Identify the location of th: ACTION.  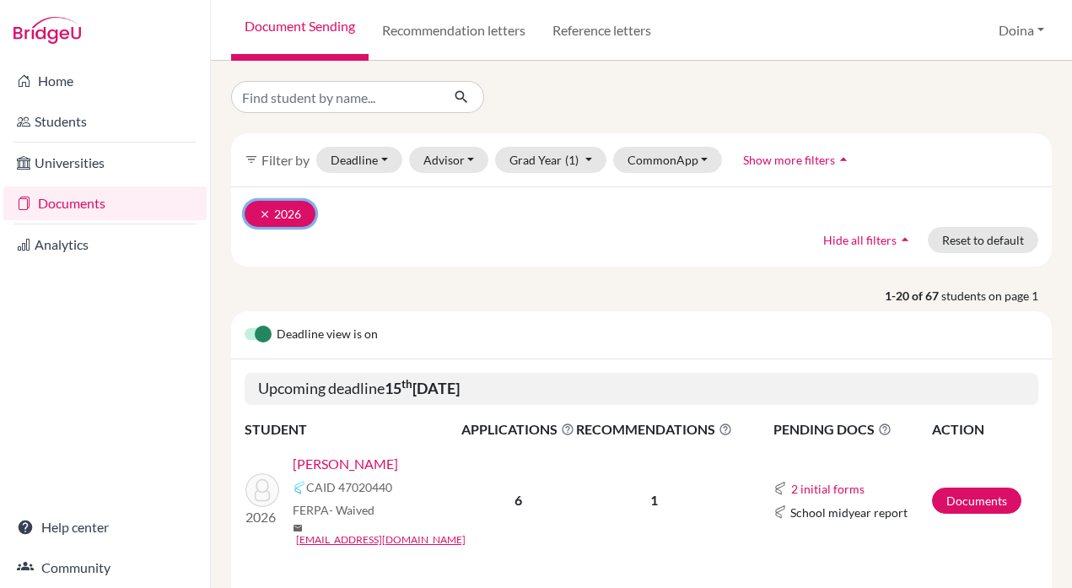
(984, 429).